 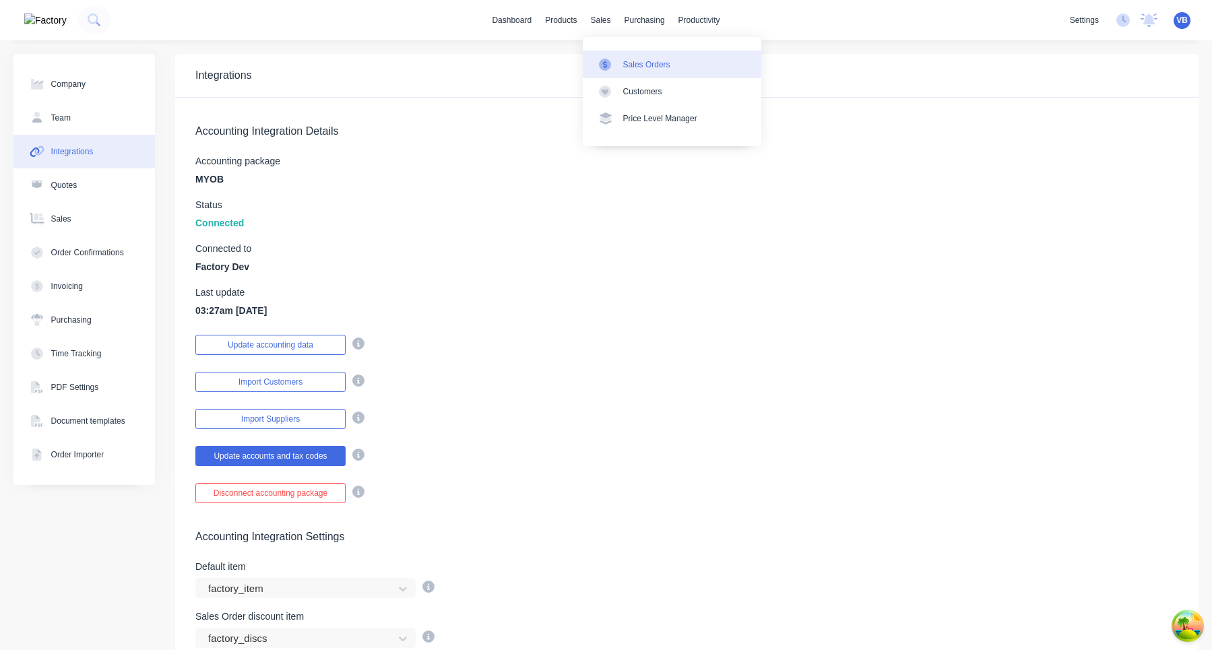 I want to click on button: Disconnect accounting package, so click(x=270, y=493).